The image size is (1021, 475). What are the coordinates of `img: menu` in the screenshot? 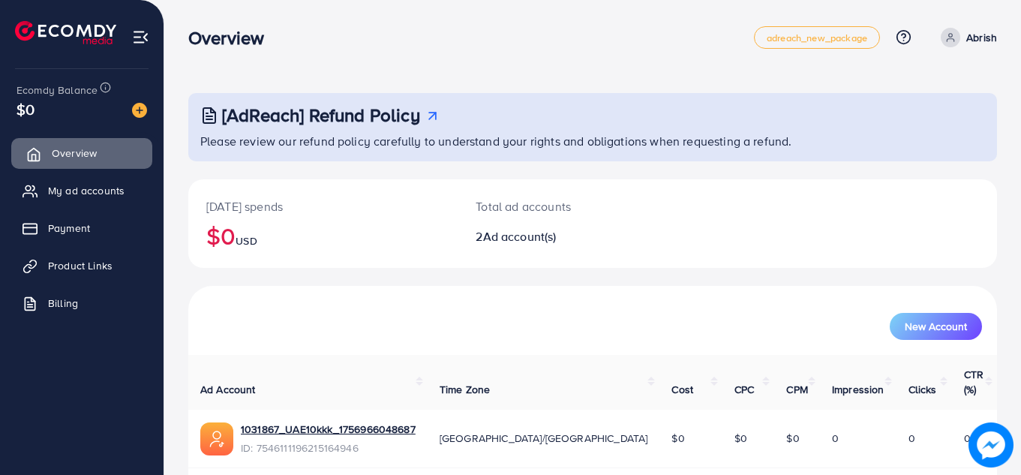 It's located at (140, 37).